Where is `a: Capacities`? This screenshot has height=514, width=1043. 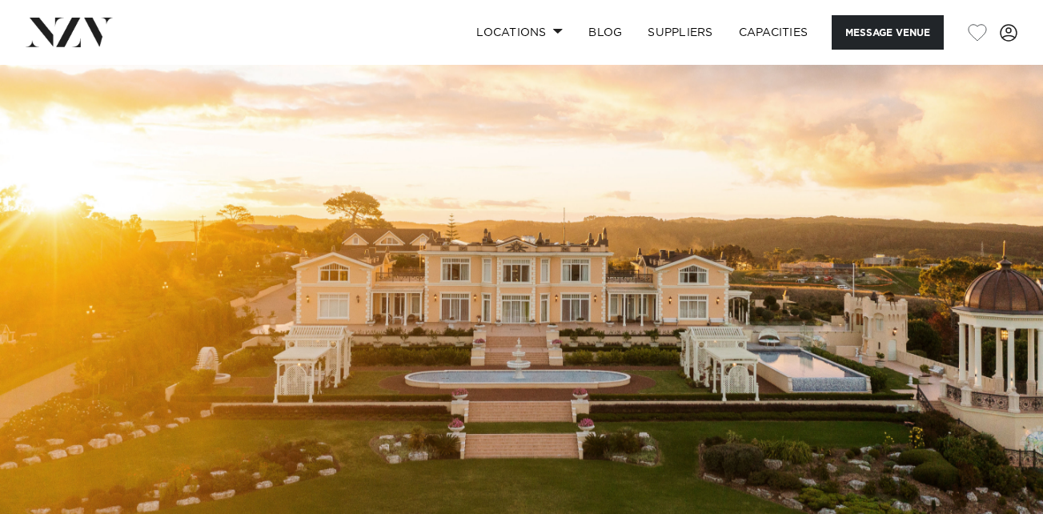
a: Capacities is located at coordinates (773, 32).